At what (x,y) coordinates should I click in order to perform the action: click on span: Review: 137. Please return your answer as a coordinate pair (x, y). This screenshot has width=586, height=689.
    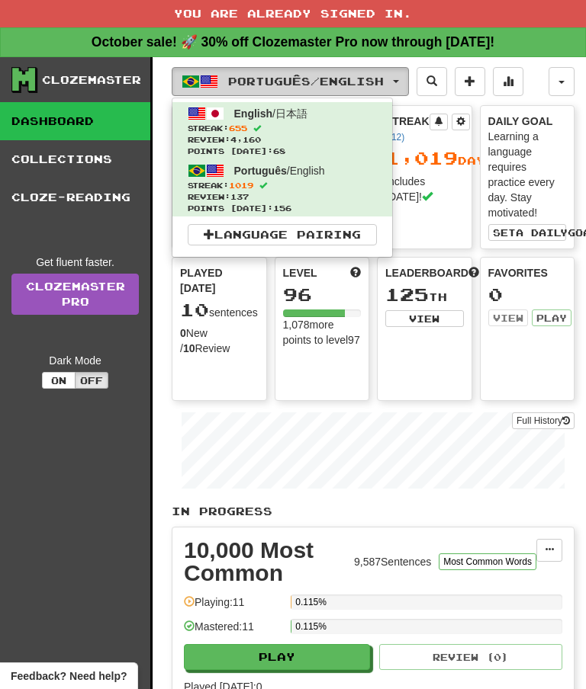
    Looking at the image, I should click on (282, 197).